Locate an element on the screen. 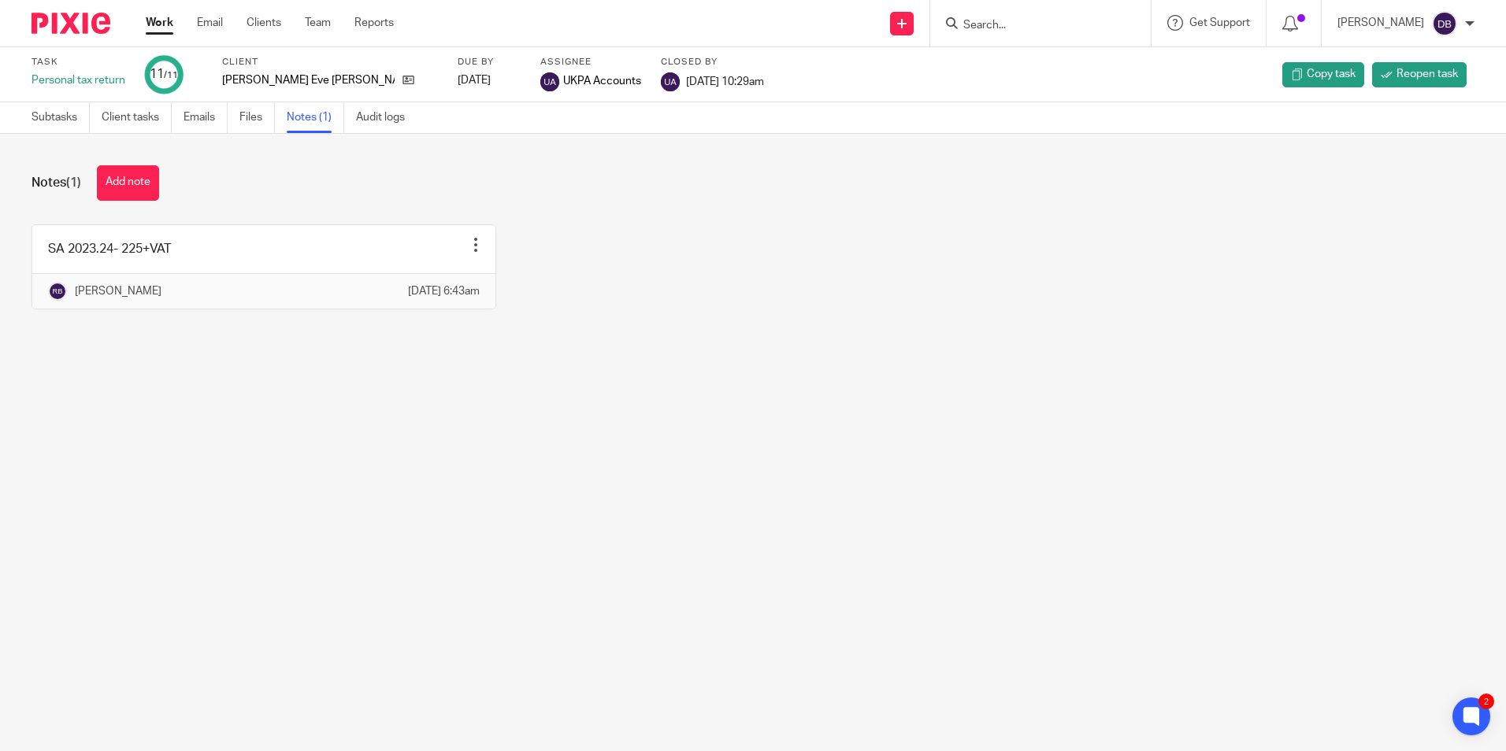  label: Due by is located at coordinates (489, 62).